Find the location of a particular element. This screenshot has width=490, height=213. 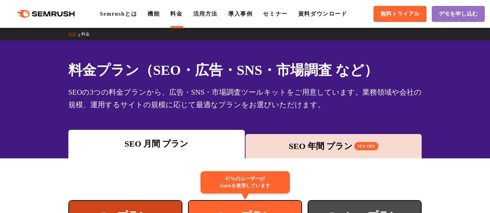

span: デモを申し込む is located at coordinates (458, 14).